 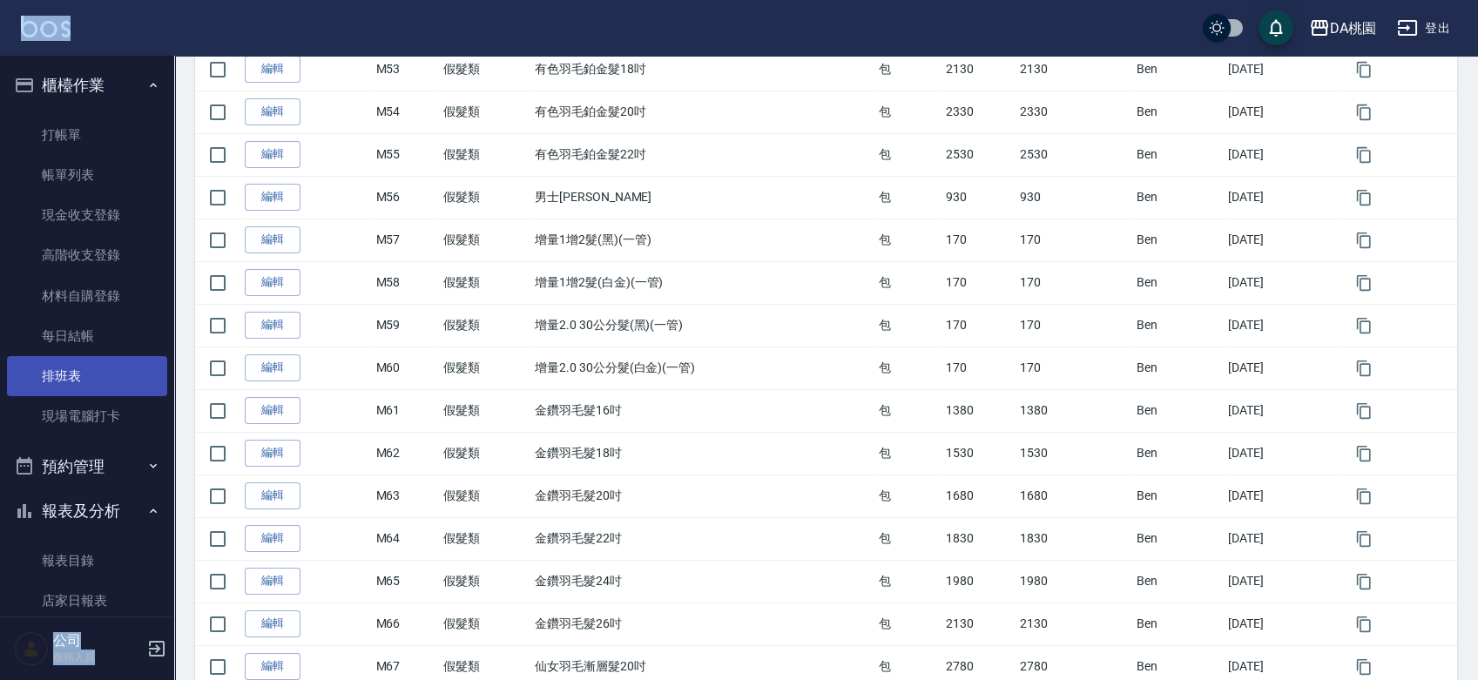 I want to click on td: 金鑽羽毛髮18吋, so click(x=702, y=453).